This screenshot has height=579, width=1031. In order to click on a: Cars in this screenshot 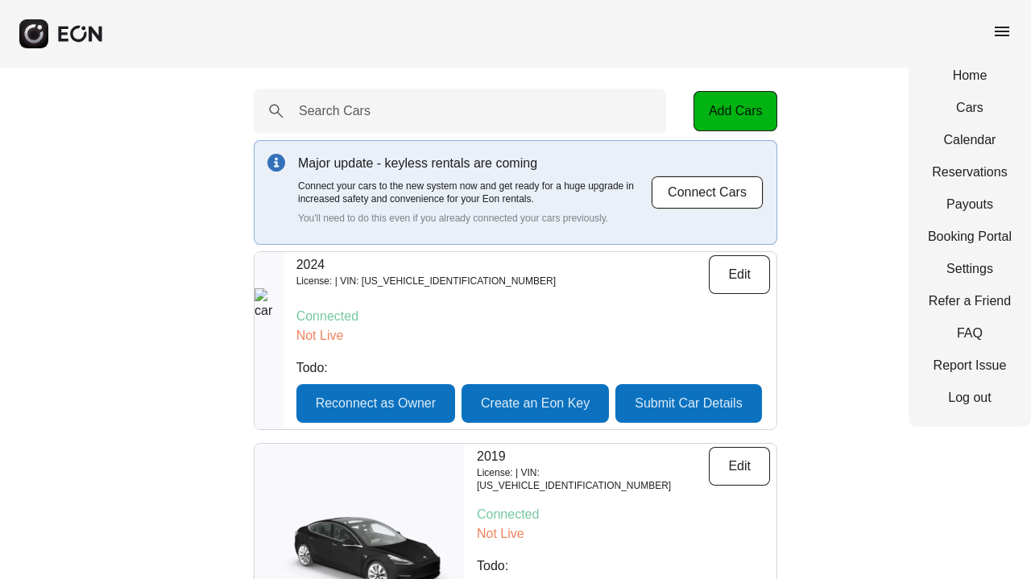, I will do `click(969, 108)`.